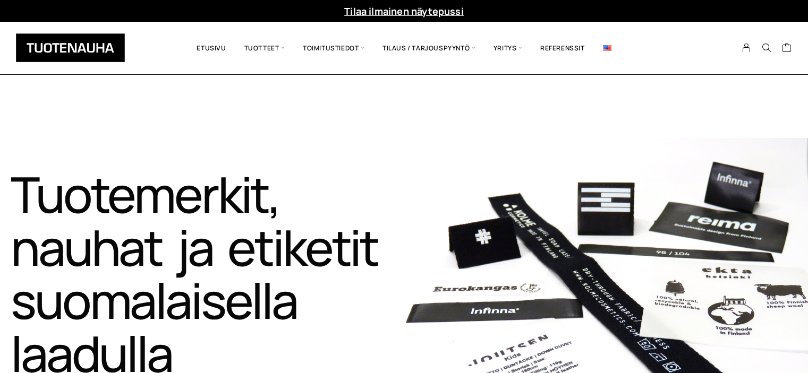 The image size is (808, 373). What do you see at coordinates (607, 48) in the screenshot?
I see `img: English` at bounding box center [607, 48].